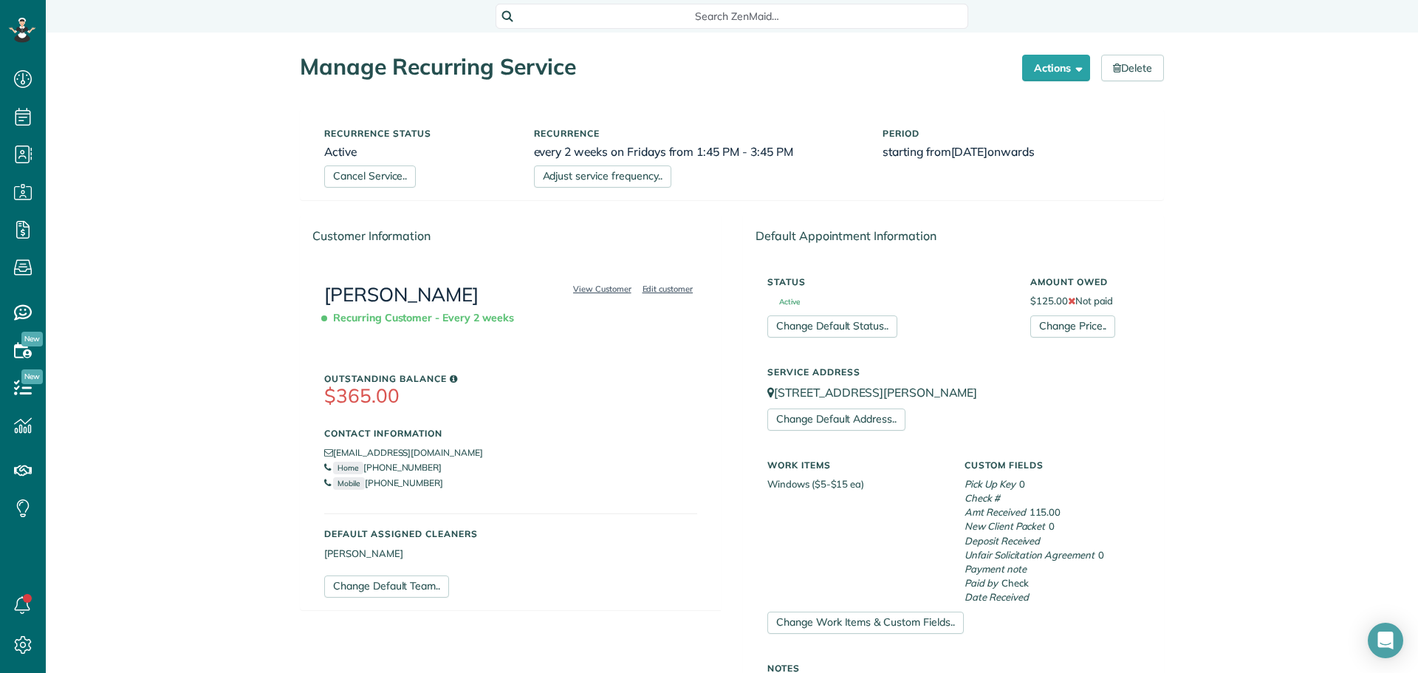  Describe the element at coordinates (1085, 281) in the screenshot. I see `h5: Amount Owed` at that location.